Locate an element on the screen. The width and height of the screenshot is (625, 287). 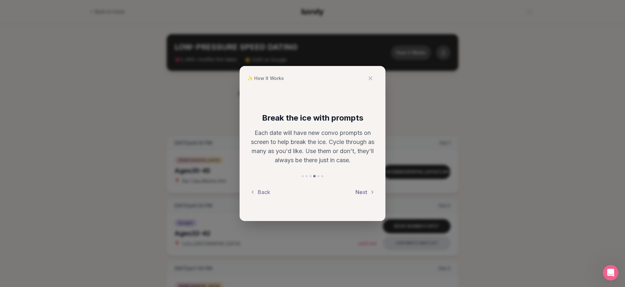
h3: Break the ice with prompts is located at coordinates (313, 118).